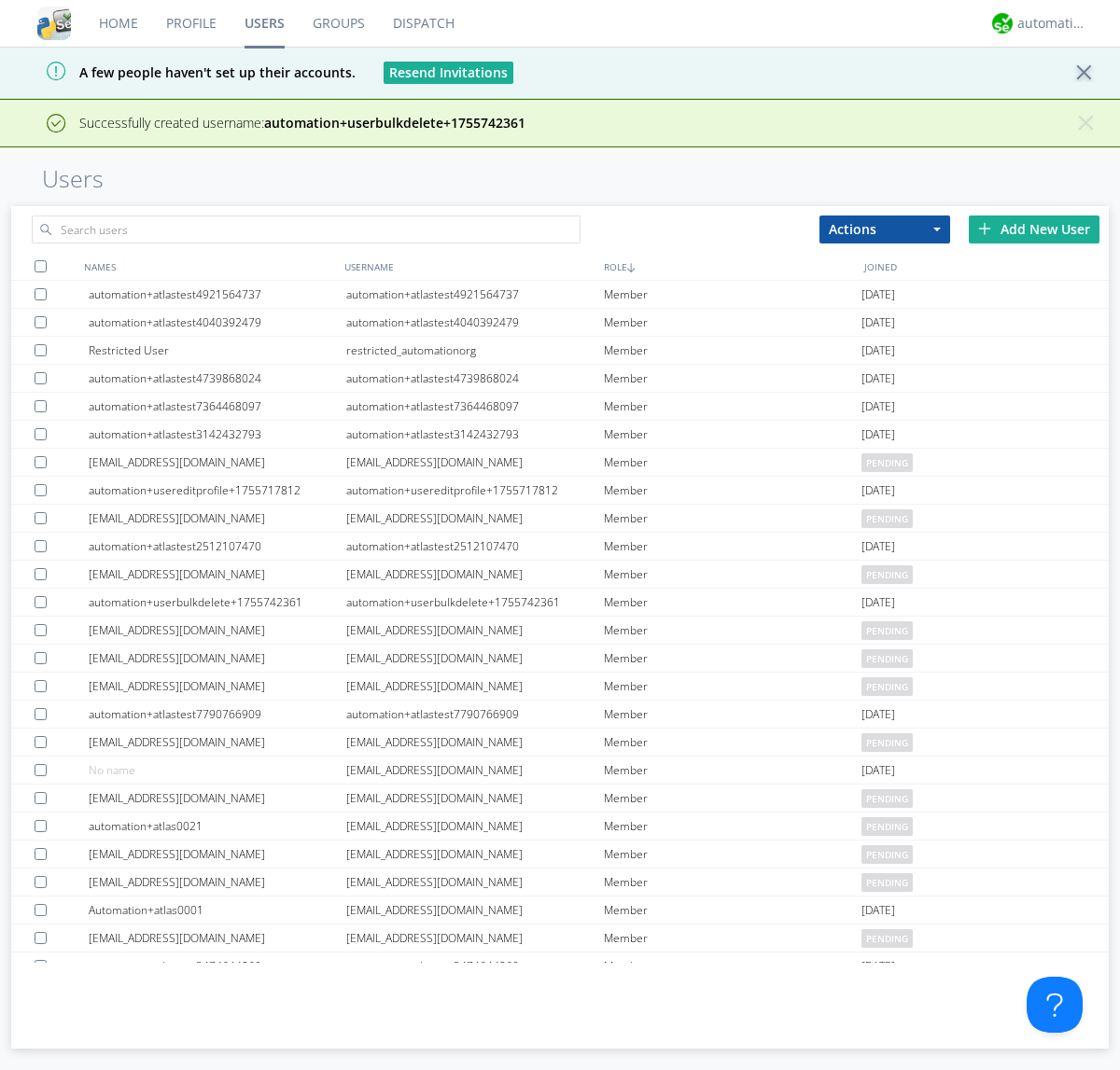  I want to click on button: Resend Invitations, so click(448, 73).